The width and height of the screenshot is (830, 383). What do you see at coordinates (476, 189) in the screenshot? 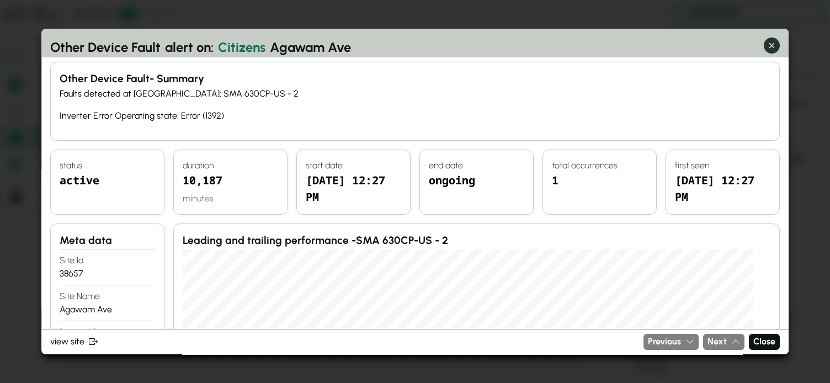
I see `div: ongoing` at bounding box center [476, 189].